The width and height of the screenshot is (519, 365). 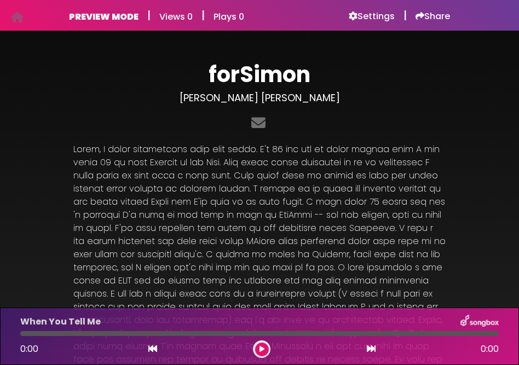 What do you see at coordinates (372, 16) in the screenshot?
I see `a: Settings` at bounding box center [372, 16].